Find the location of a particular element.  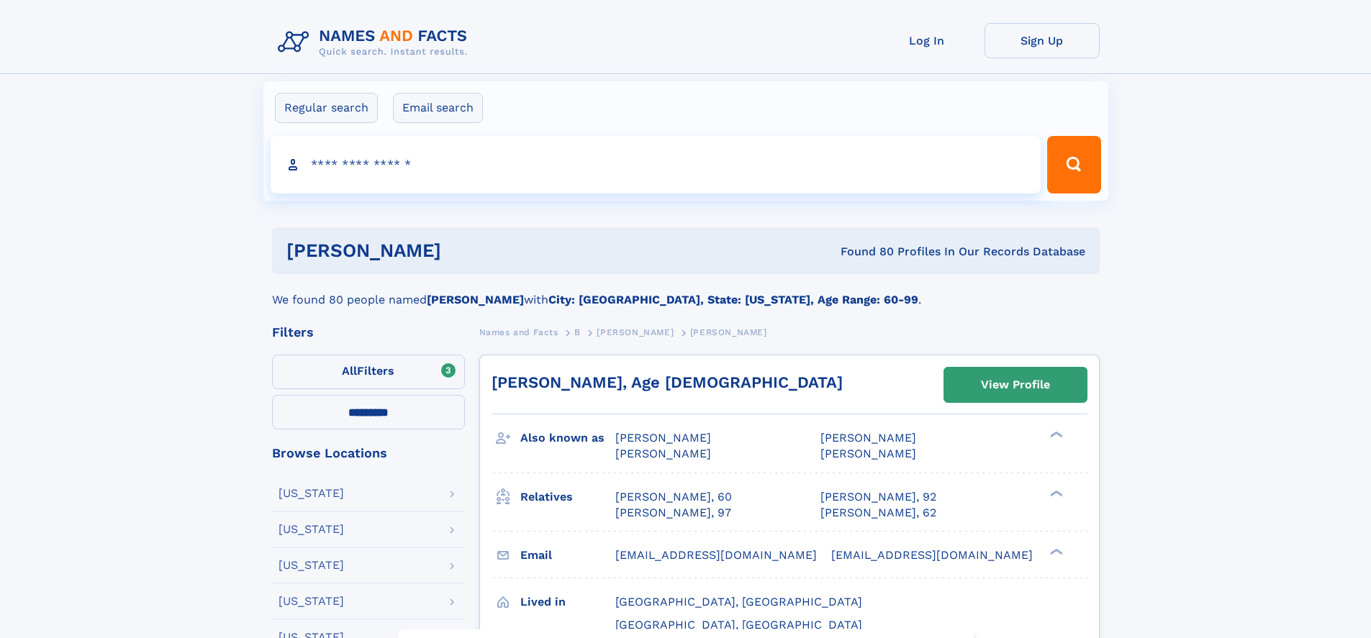

label: Regular search is located at coordinates (326, 108).